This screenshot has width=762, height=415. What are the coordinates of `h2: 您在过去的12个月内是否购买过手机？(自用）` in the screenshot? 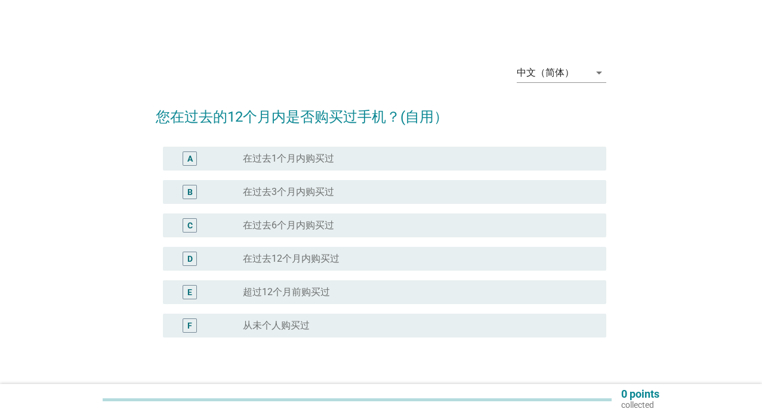 It's located at (381, 111).